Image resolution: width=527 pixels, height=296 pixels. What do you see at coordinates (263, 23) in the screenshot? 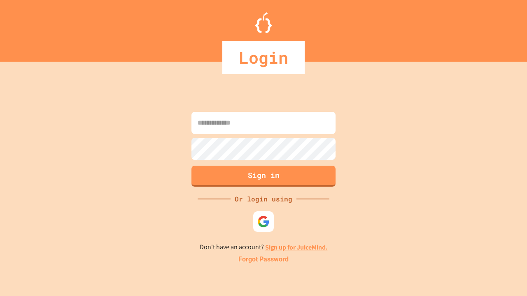
I see `img: Logo.svg` at bounding box center [263, 23].